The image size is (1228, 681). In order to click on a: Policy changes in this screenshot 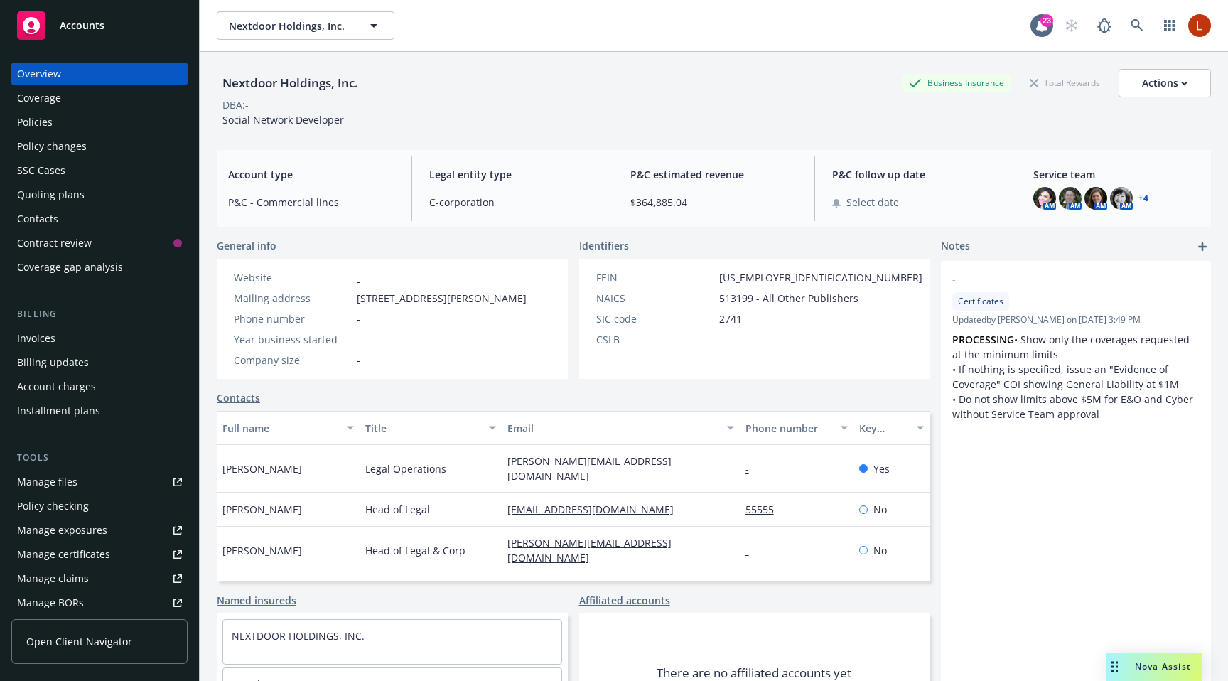, I will do `click(99, 146)`.